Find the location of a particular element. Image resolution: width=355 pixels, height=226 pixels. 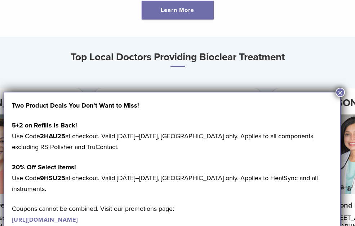

p: Coupons cannot be combined. Visit our promotions page: is located at coordinates (173, 214).